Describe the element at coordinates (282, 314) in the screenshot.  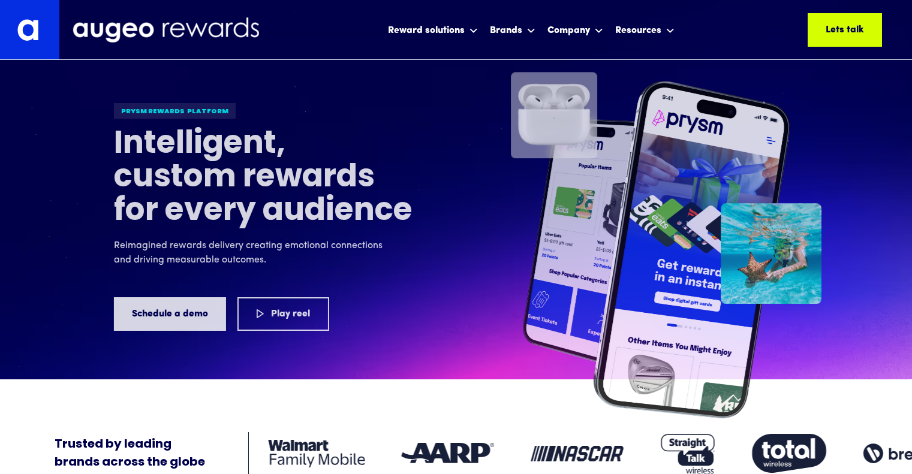
I see `a: Play reel` at that location.